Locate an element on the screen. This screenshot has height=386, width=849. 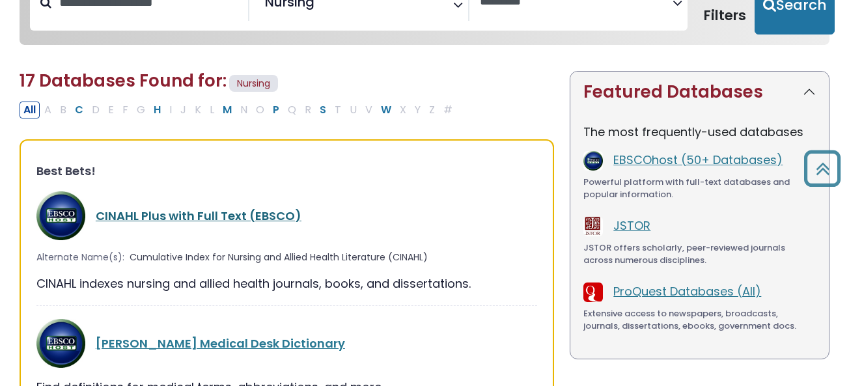
button: Filter Results S is located at coordinates (323, 110).